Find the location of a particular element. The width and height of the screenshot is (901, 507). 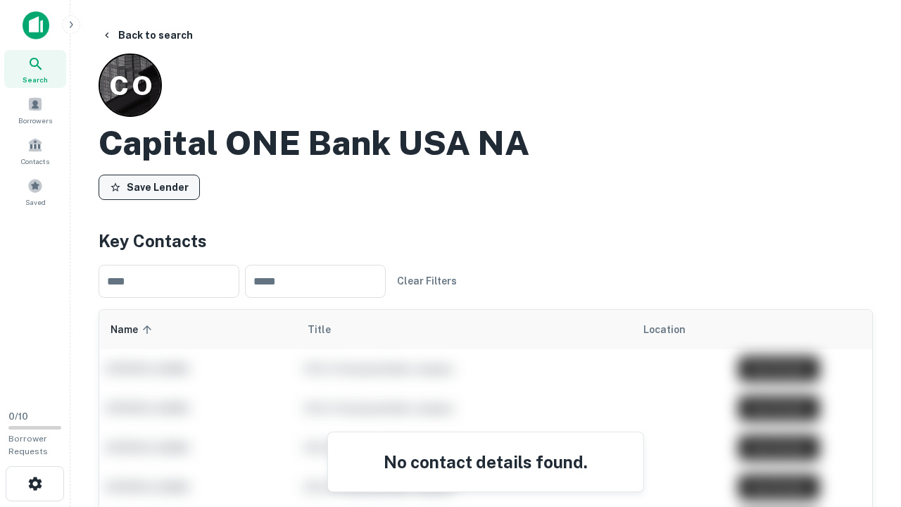

div: Search is located at coordinates (35, 69).